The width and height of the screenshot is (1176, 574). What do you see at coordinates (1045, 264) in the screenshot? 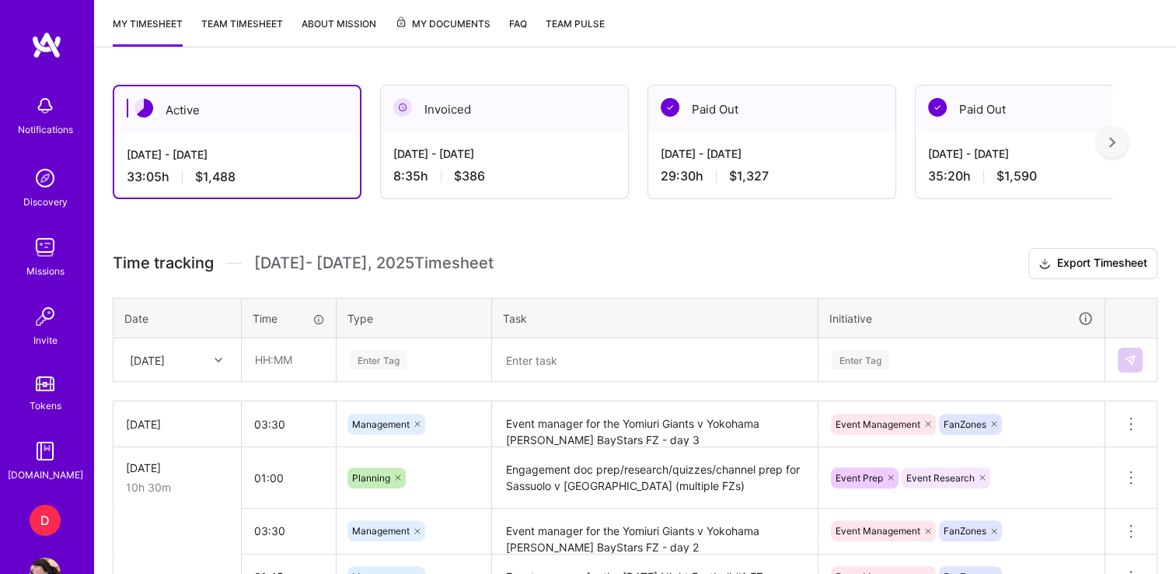
I see `i: icon Download` at bounding box center [1045, 264].